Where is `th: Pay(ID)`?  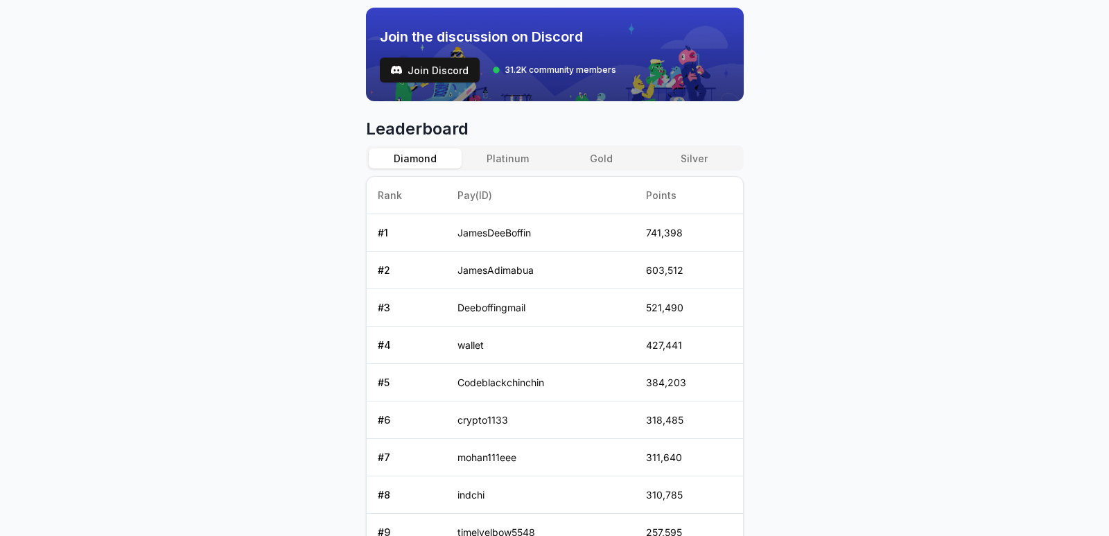 th: Pay(ID) is located at coordinates (541, 196).